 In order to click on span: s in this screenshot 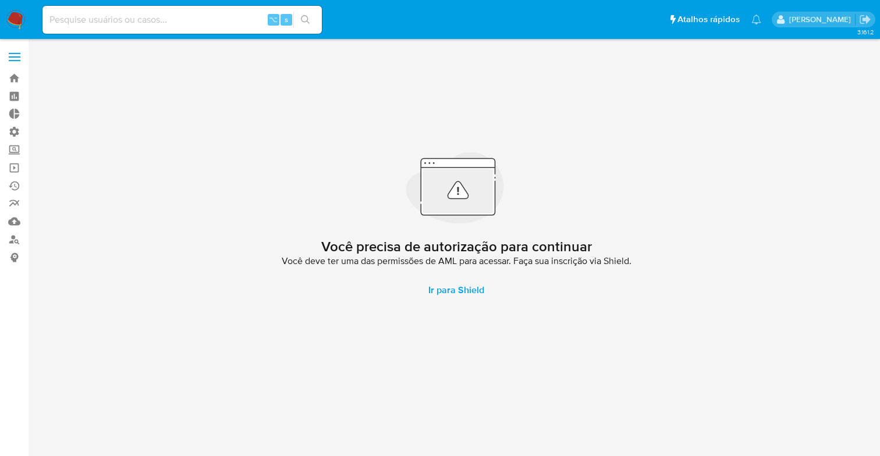, I will do `click(286, 19)`.